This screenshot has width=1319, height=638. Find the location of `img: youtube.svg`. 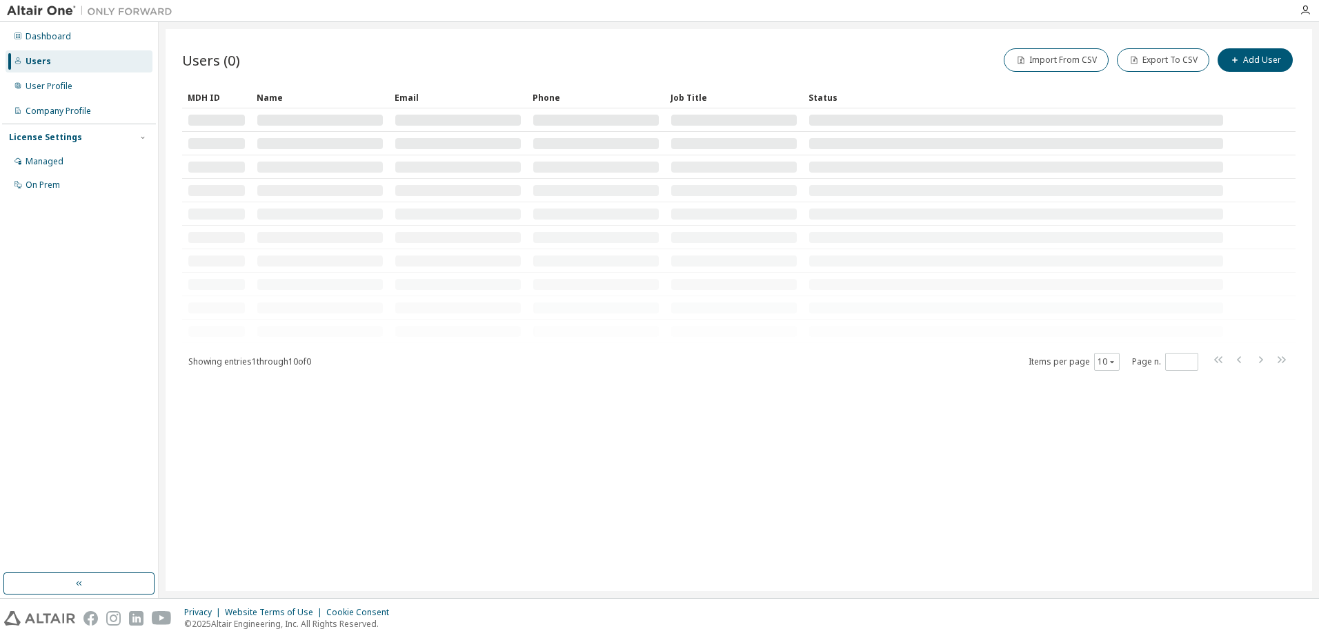

img: youtube.svg is located at coordinates (161, 618).